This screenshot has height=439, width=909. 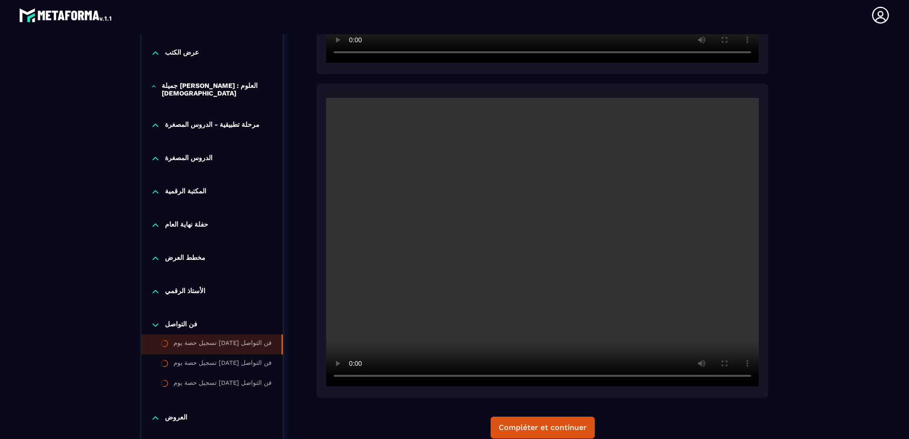 I want to click on p: الدروس المصغرة, so click(x=189, y=159).